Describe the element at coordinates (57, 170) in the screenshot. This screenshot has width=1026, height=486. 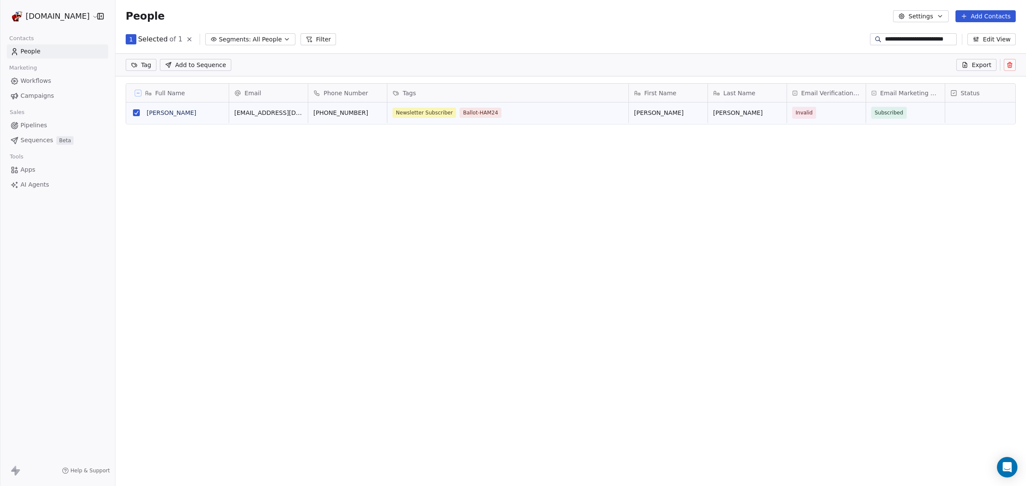
I see `a: Apps` at that location.